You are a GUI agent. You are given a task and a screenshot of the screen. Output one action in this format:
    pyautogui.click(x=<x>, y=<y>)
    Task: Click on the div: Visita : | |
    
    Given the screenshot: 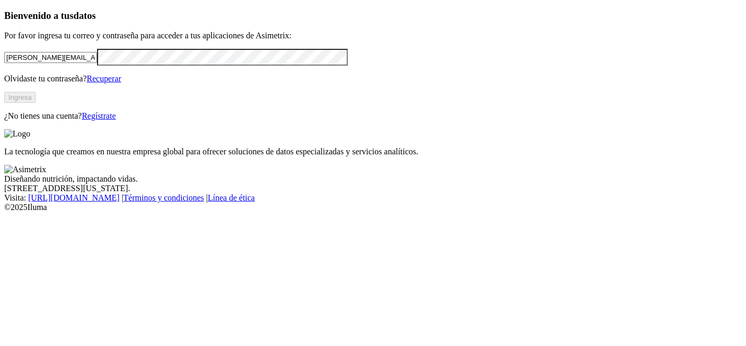 What is the action you would take?
    pyautogui.click(x=373, y=198)
    